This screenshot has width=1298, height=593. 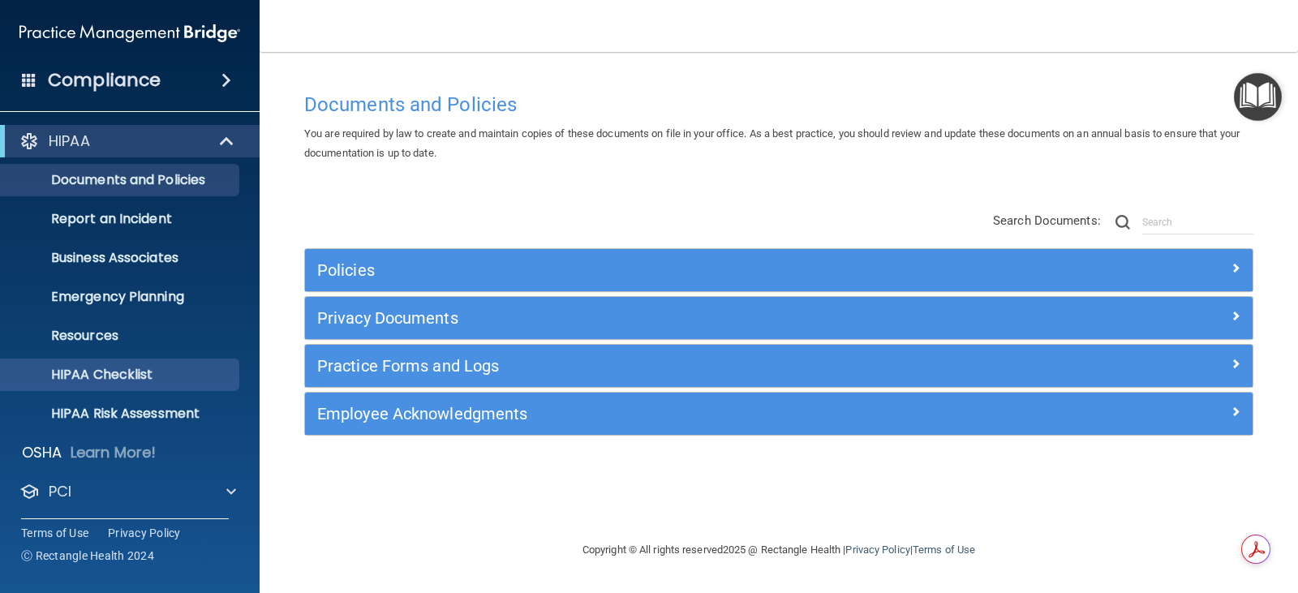 I want to click on a: HIPAA, so click(x=127, y=141).